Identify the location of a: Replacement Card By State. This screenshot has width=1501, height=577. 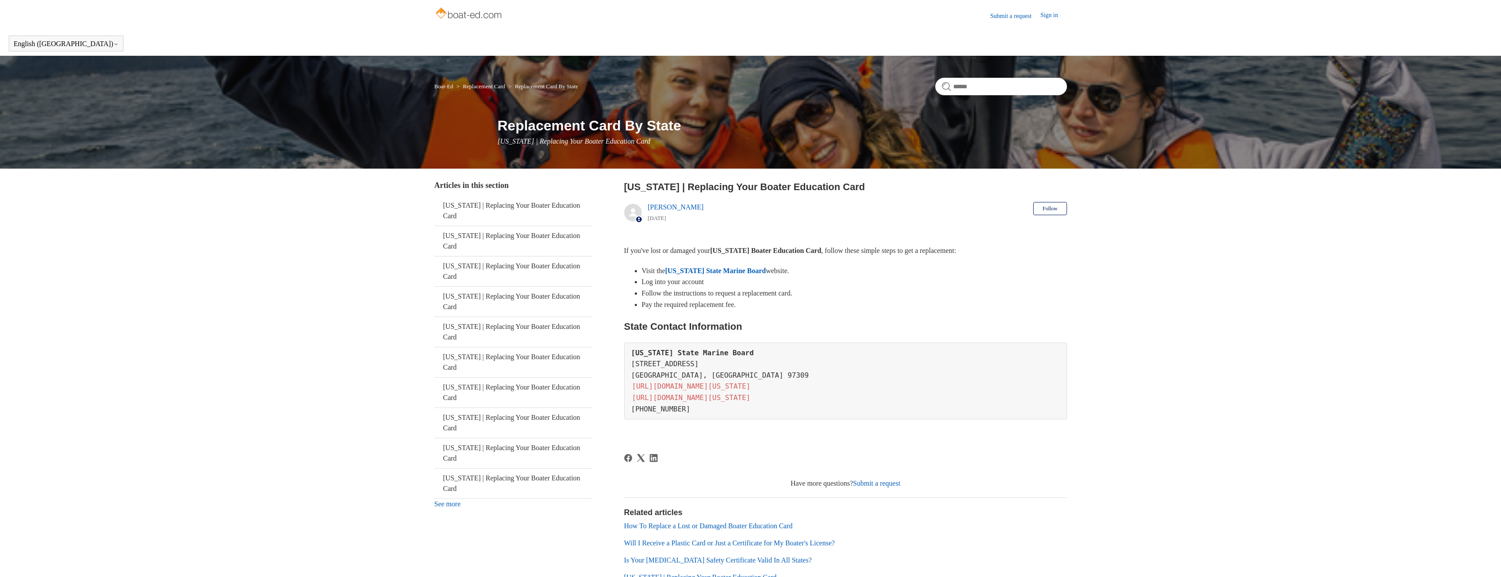
(546, 86).